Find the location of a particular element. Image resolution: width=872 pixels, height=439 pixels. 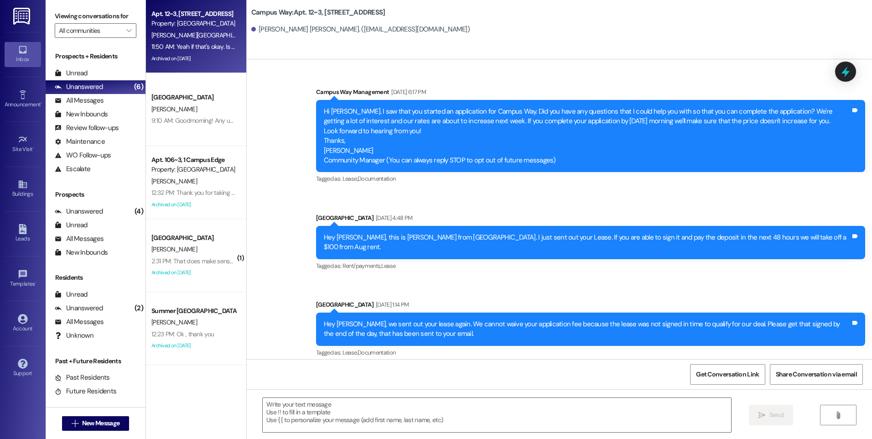

span: Lease is located at coordinates (389, 266).